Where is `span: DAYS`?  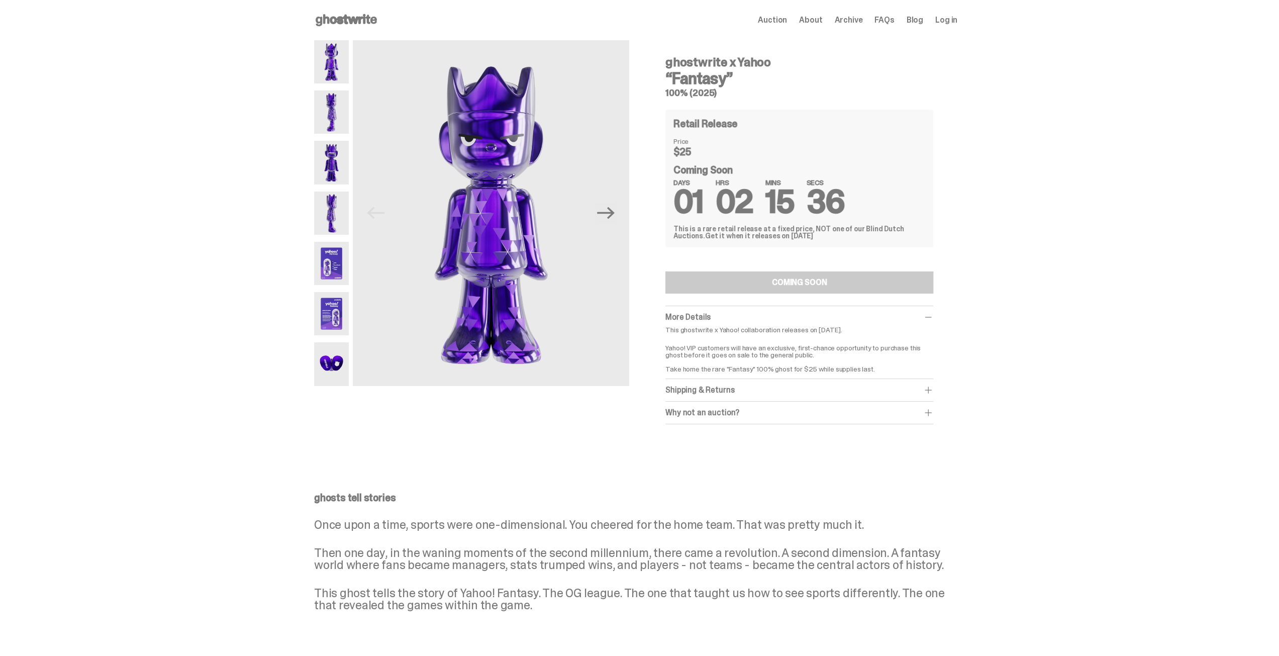
span: DAYS is located at coordinates (688, 182).